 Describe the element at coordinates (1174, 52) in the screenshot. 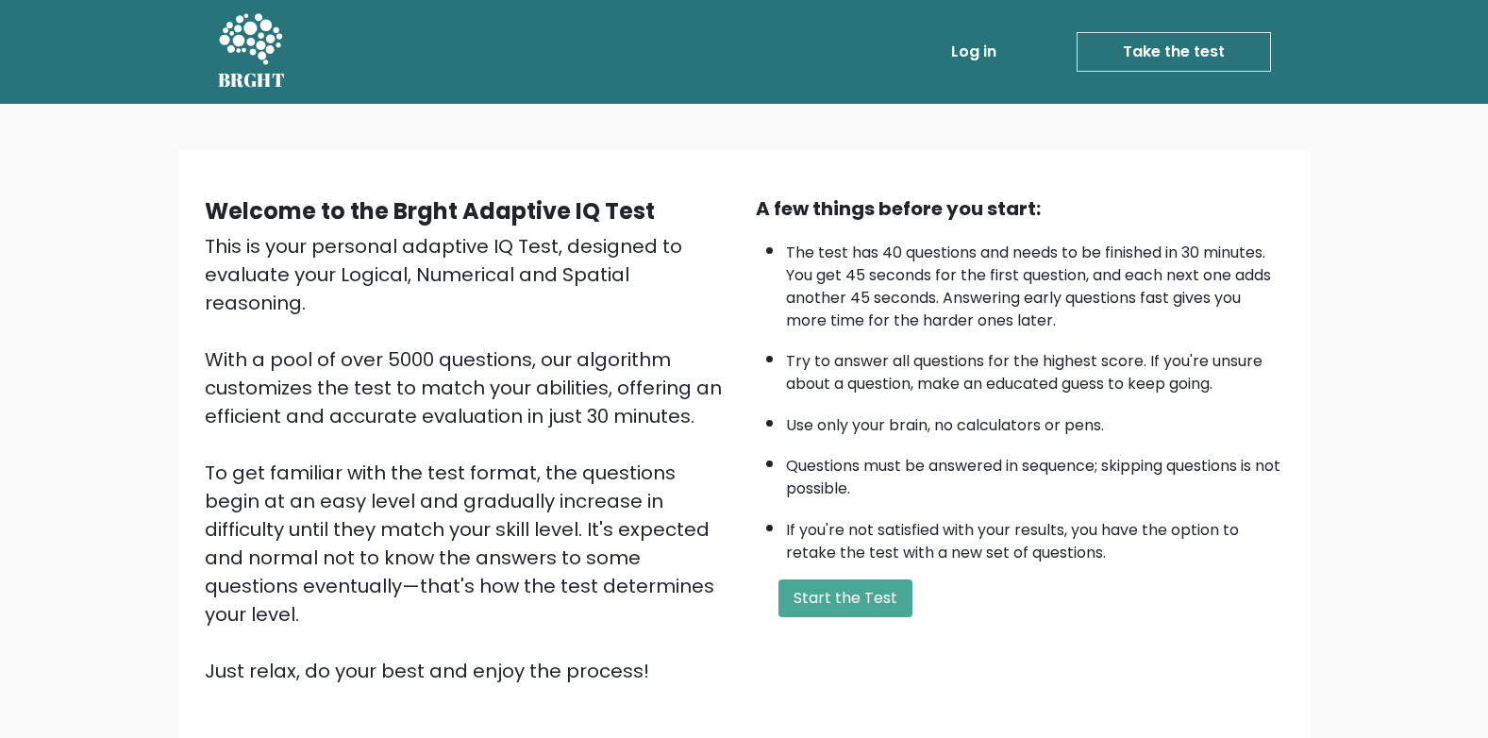

I see `a: Take the test` at that location.